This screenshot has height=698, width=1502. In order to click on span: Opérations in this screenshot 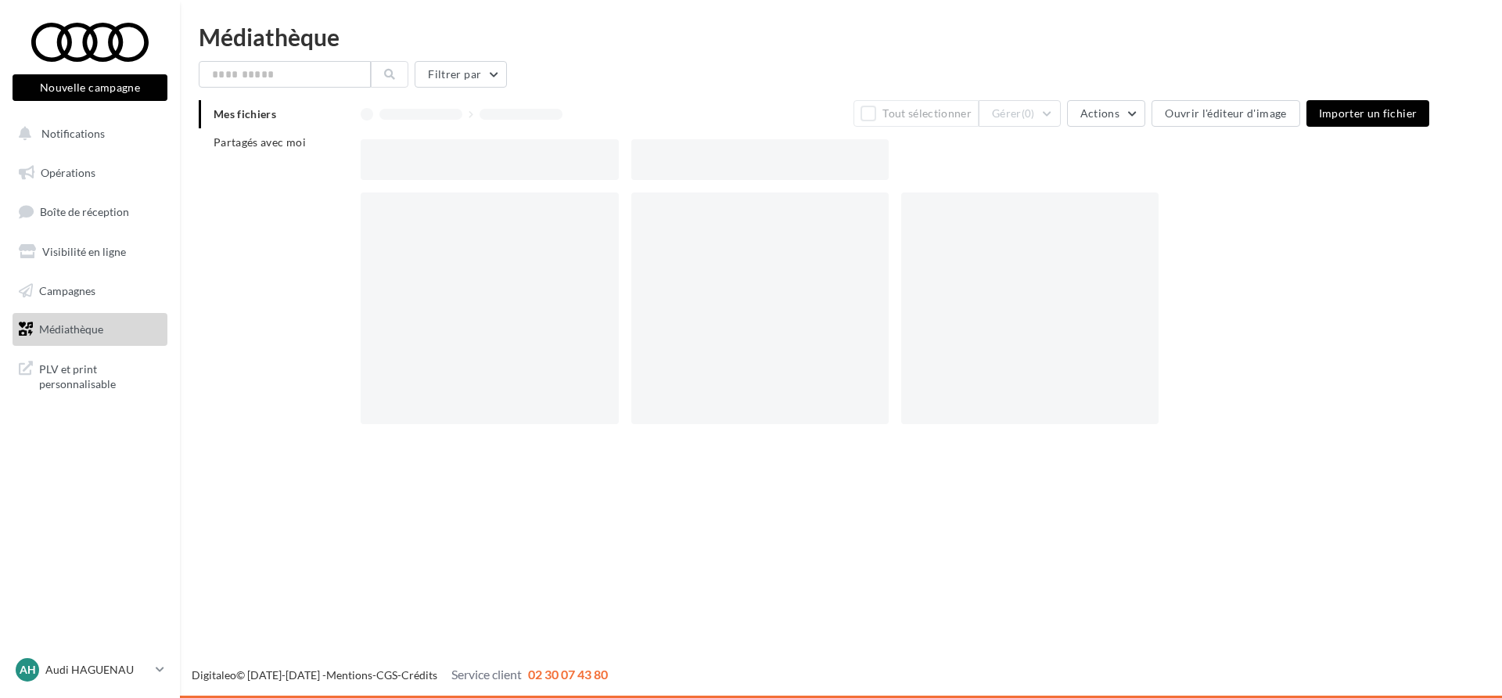, I will do `click(68, 172)`.